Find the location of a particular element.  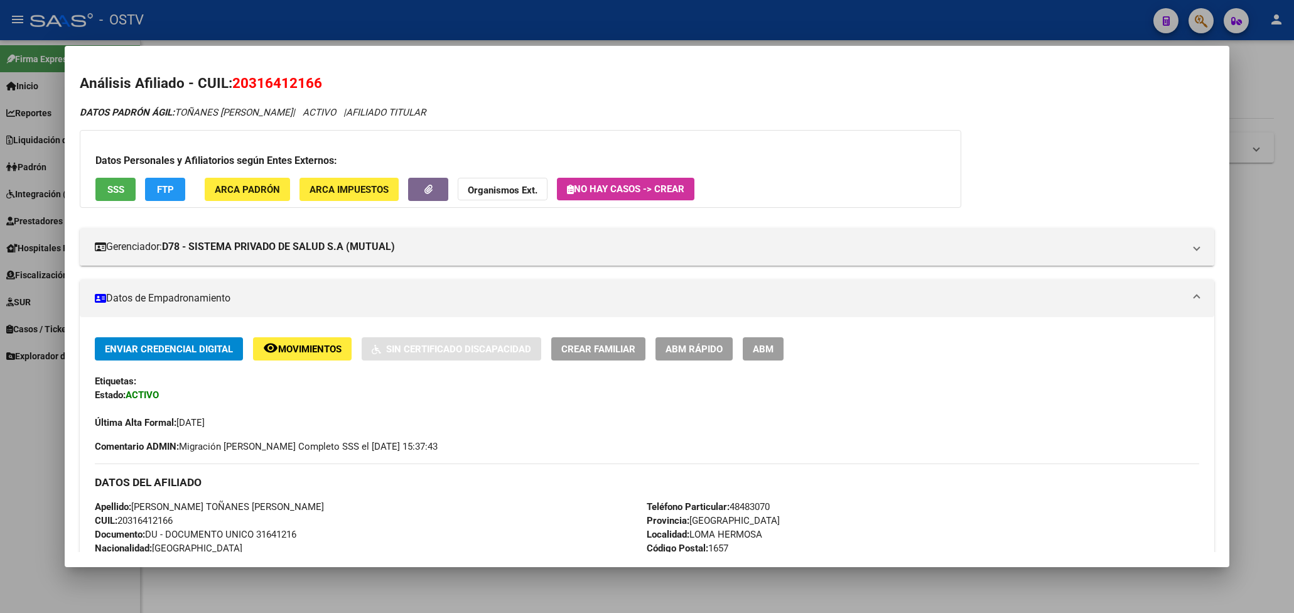

span: AFILIADO TITULAR is located at coordinates (385, 112).